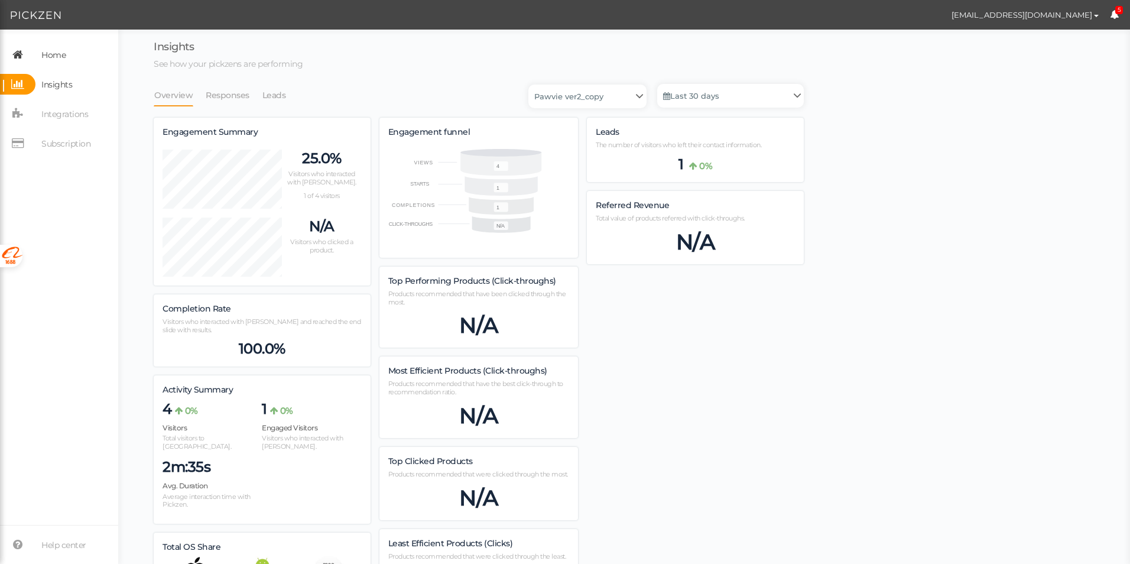 This screenshot has width=1130, height=564. I want to click on span: Least Efficient Products (Clicks), so click(451, 543).